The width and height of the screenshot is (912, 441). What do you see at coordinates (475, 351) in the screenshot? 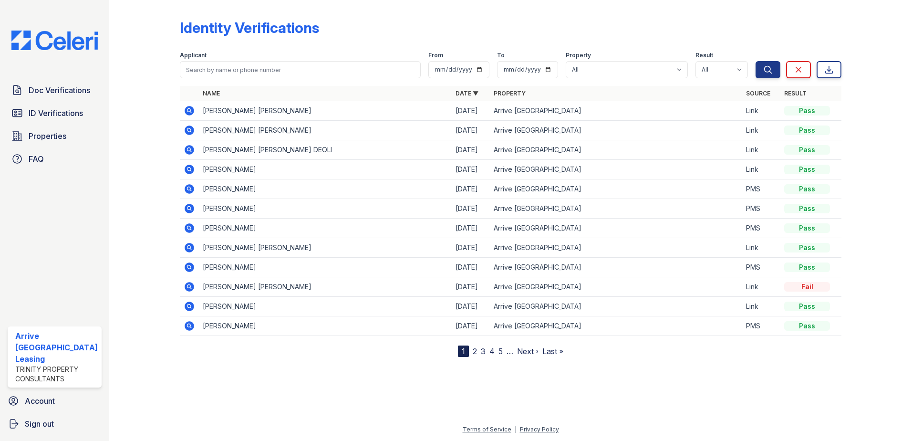
I see `a: 2` at bounding box center [475, 351].